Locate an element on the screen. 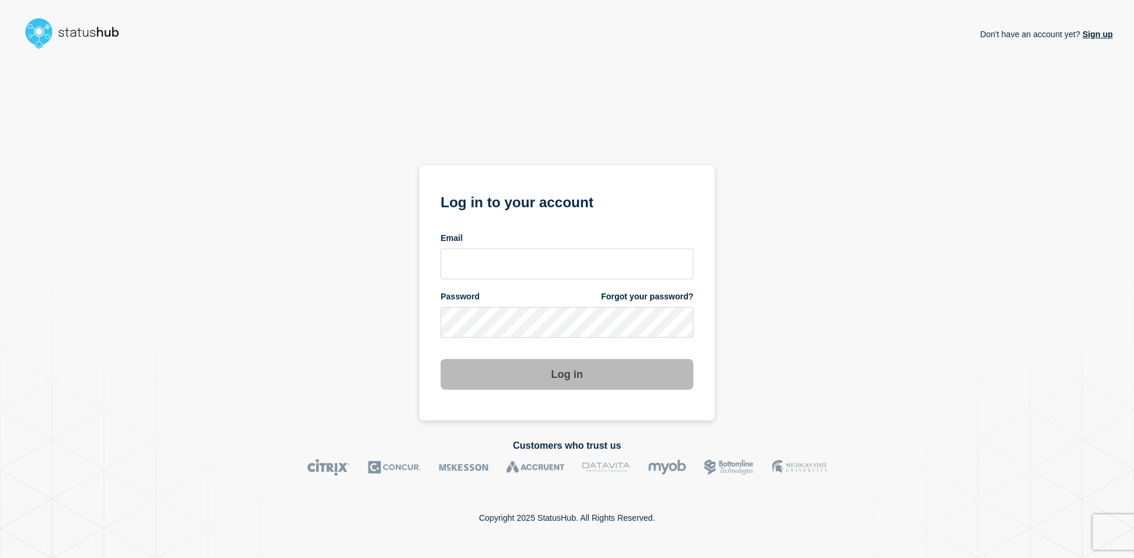 The width and height of the screenshot is (1134, 558). span: Password is located at coordinates (460, 297).